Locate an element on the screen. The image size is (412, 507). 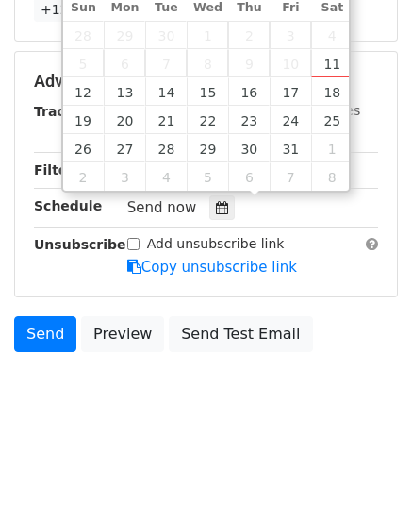
span: November 5, 2025 is located at coordinates (208, 176).